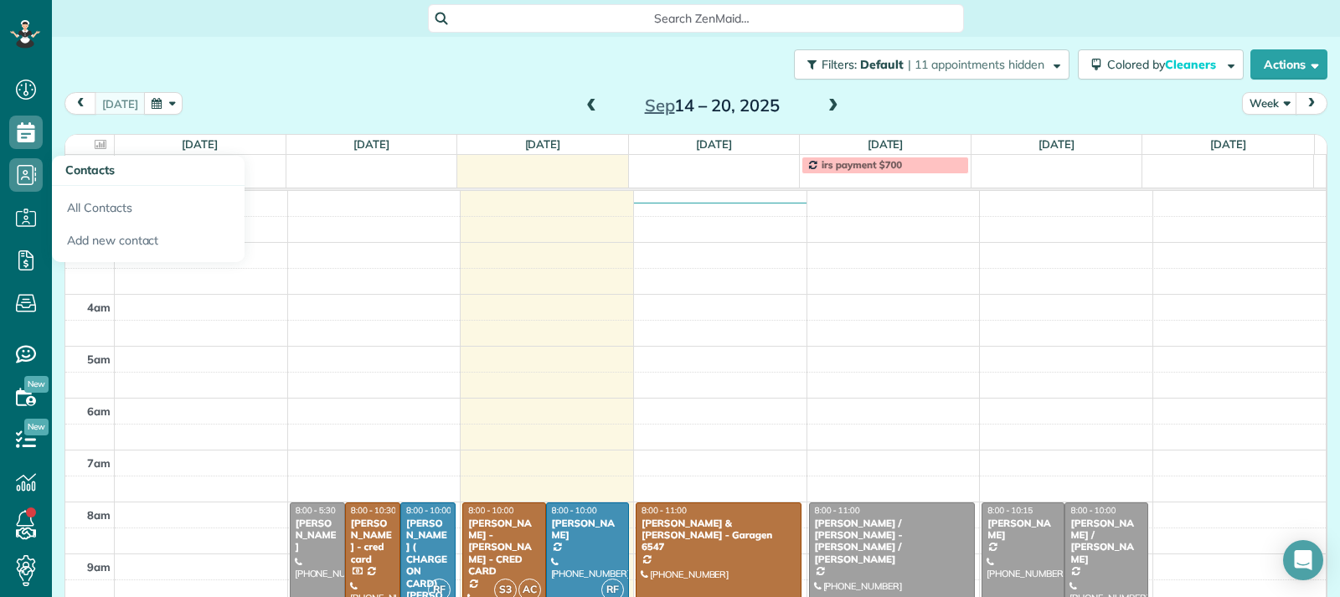 The image size is (1340, 597). Describe the element at coordinates (931, 64) in the screenshot. I see `button: Filters: Default | 11 appointments hidden` at that location.